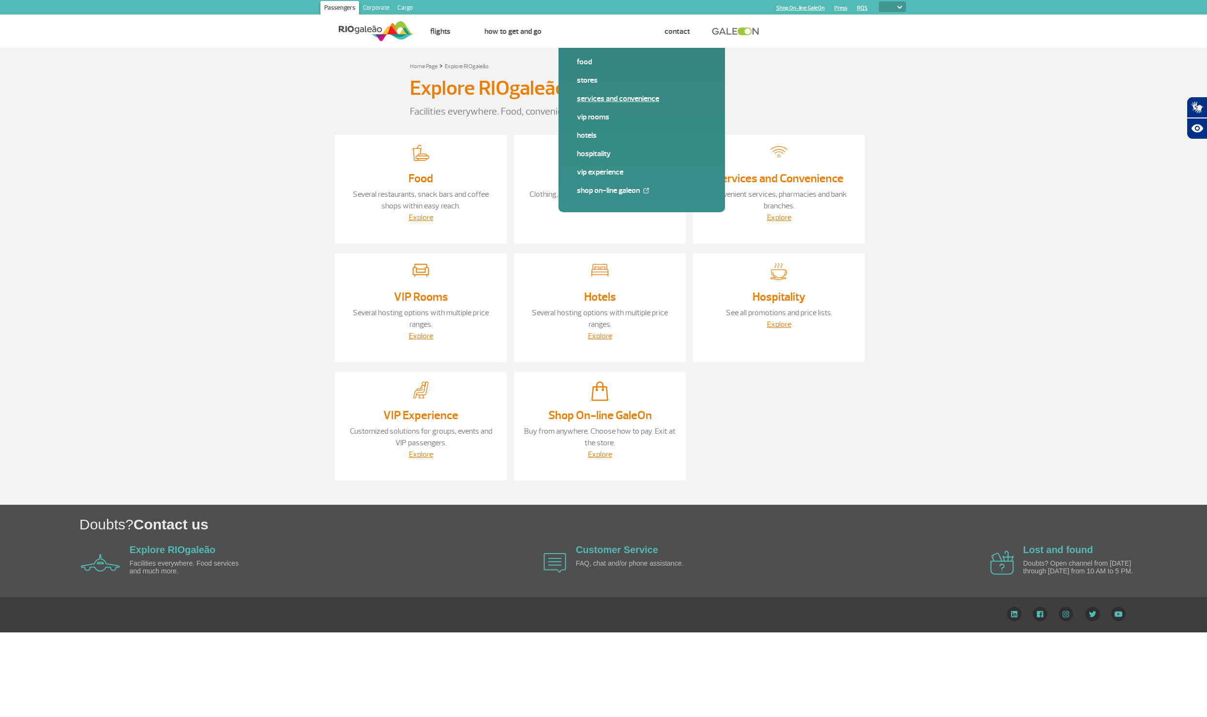 The image size is (1207, 717). What do you see at coordinates (340, 9) in the screenshot?
I see `a: Passengers` at bounding box center [340, 9].